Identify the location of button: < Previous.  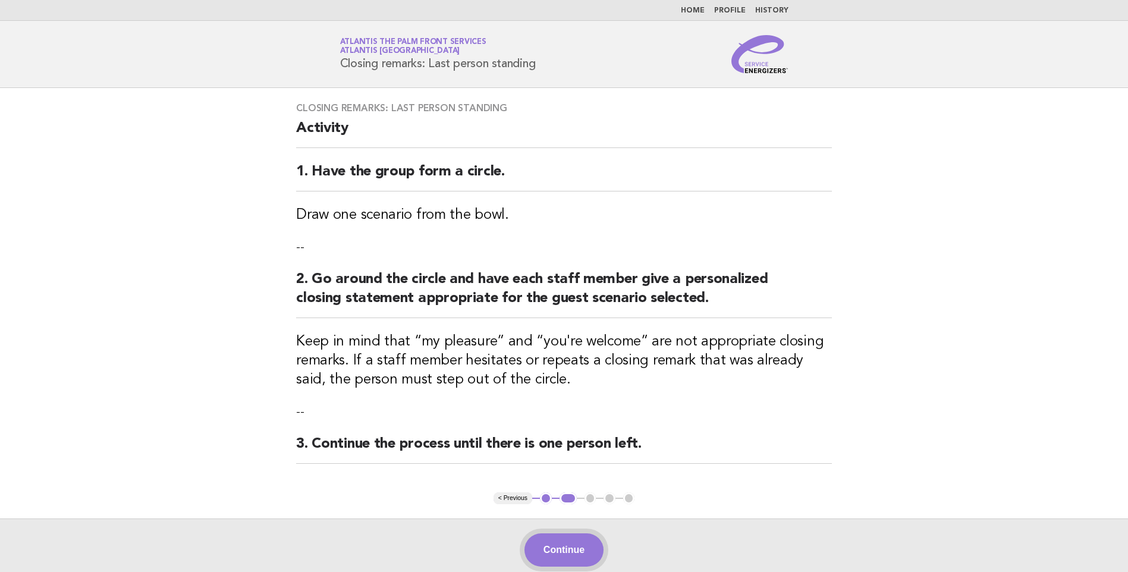
(513, 498).